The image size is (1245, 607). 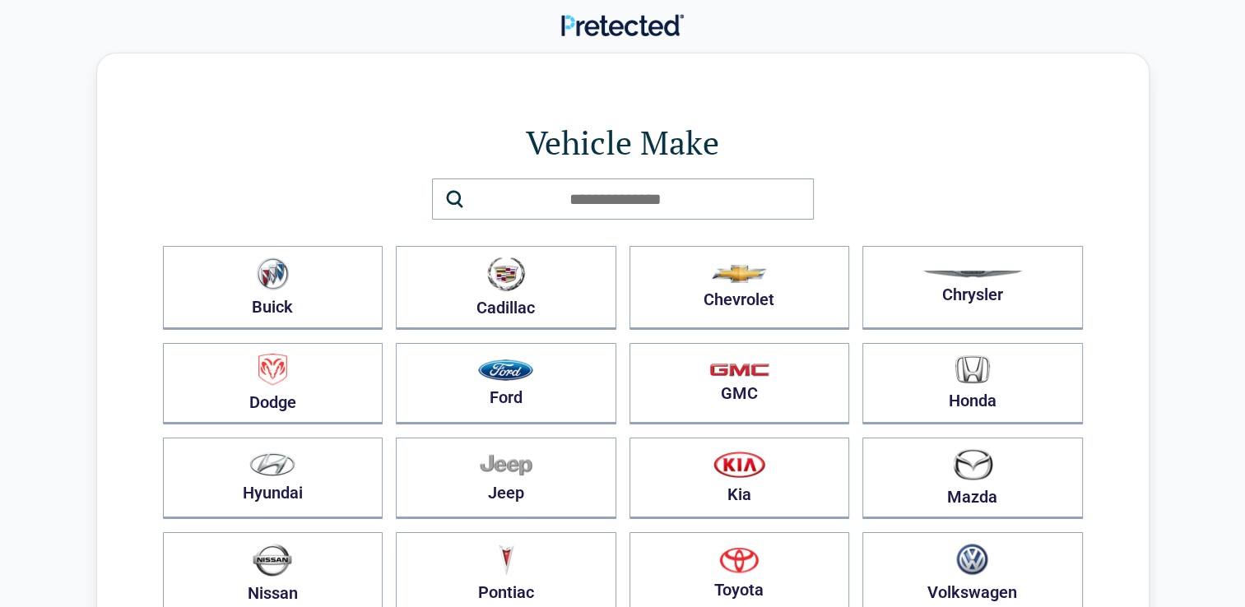 What do you see at coordinates (506, 384) in the screenshot?
I see `button: Ford` at bounding box center [506, 384].